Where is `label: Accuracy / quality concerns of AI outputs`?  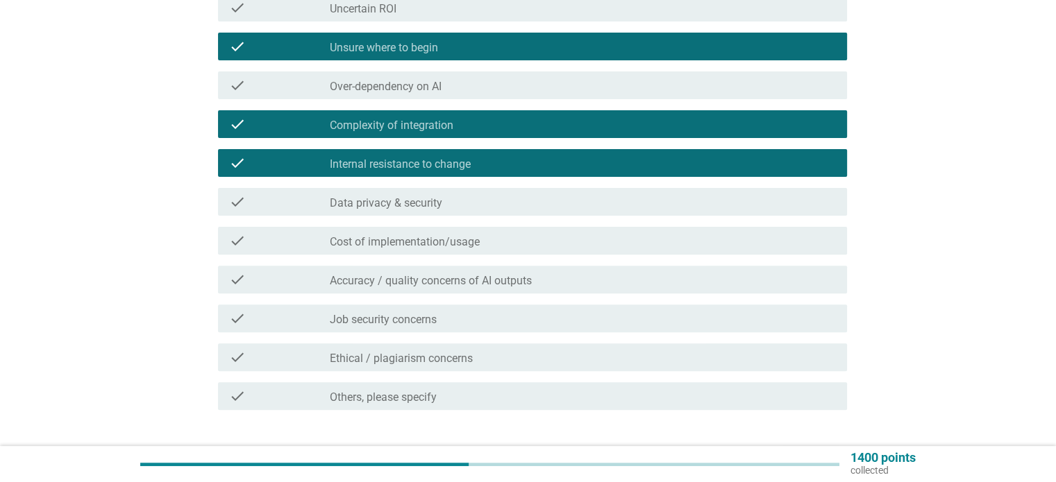
label: Accuracy / quality concerns of AI outputs is located at coordinates (430, 281).